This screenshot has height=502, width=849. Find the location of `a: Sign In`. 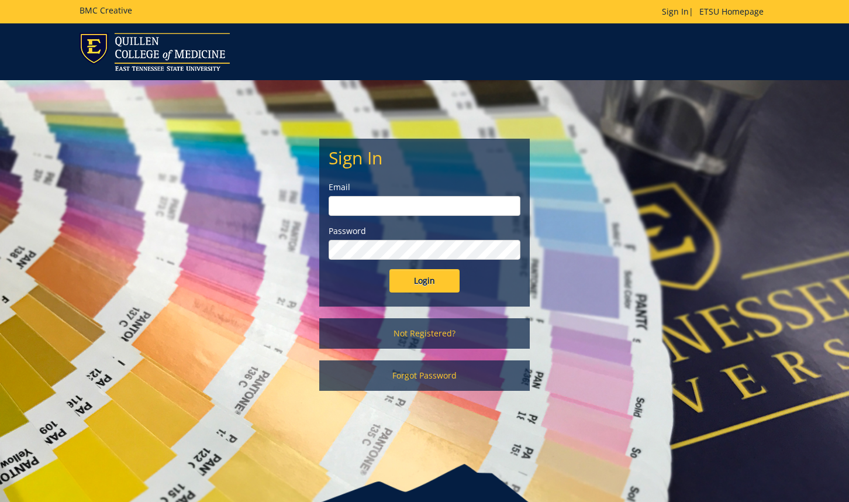

a: Sign In is located at coordinates (675, 11).